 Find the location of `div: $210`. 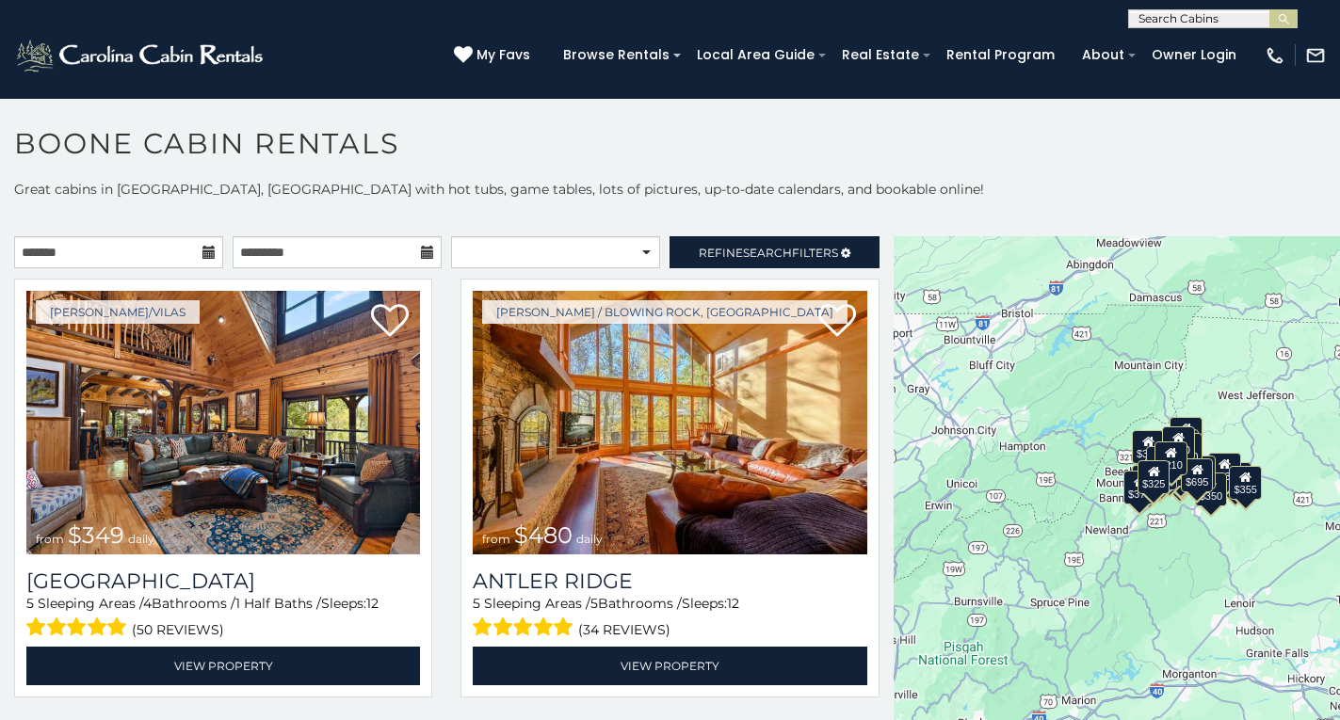

div: $210 is located at coordinates (1170, 459).